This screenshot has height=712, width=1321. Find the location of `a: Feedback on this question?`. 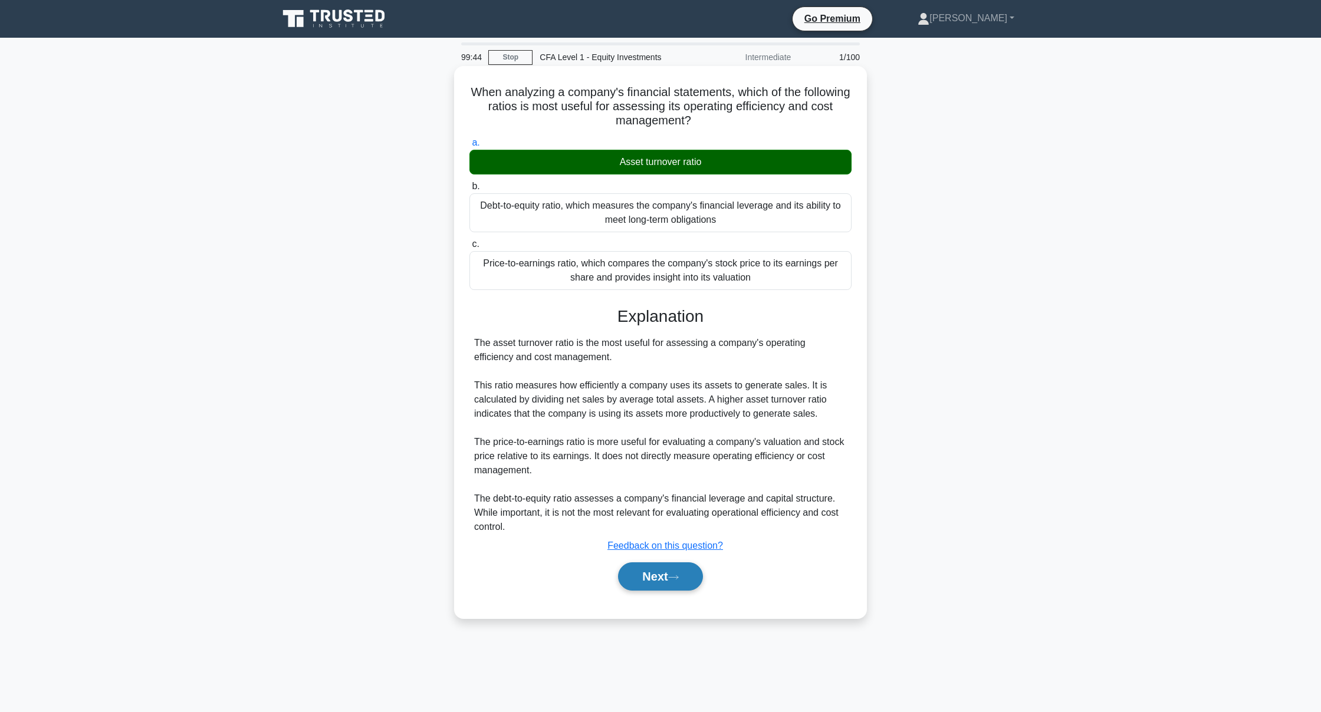

a: Feedback on this question? is located at coordinates (665, 545).